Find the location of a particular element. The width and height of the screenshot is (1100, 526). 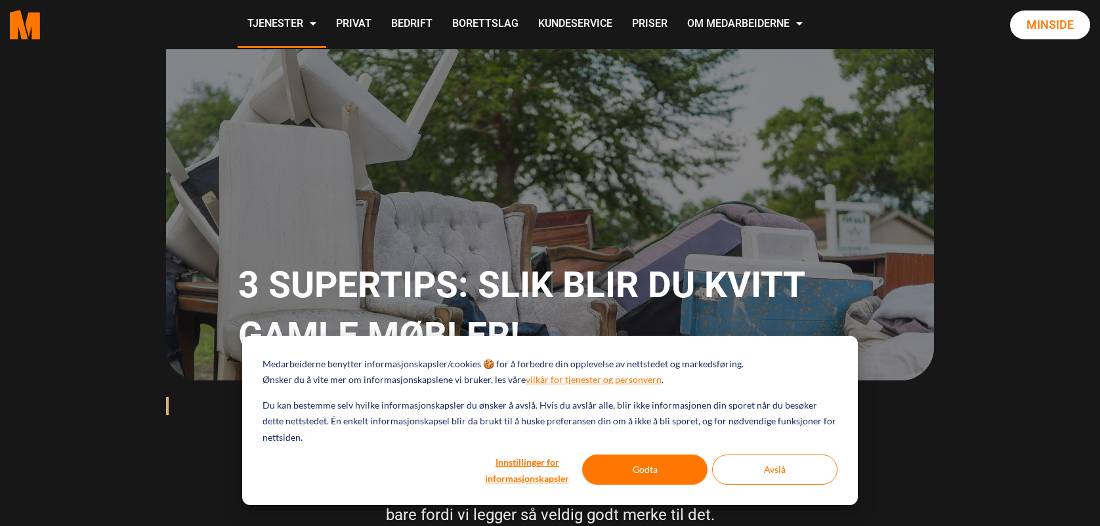

button: Innstillinger for informasjonskapsler is located at coordinates (527, 470).